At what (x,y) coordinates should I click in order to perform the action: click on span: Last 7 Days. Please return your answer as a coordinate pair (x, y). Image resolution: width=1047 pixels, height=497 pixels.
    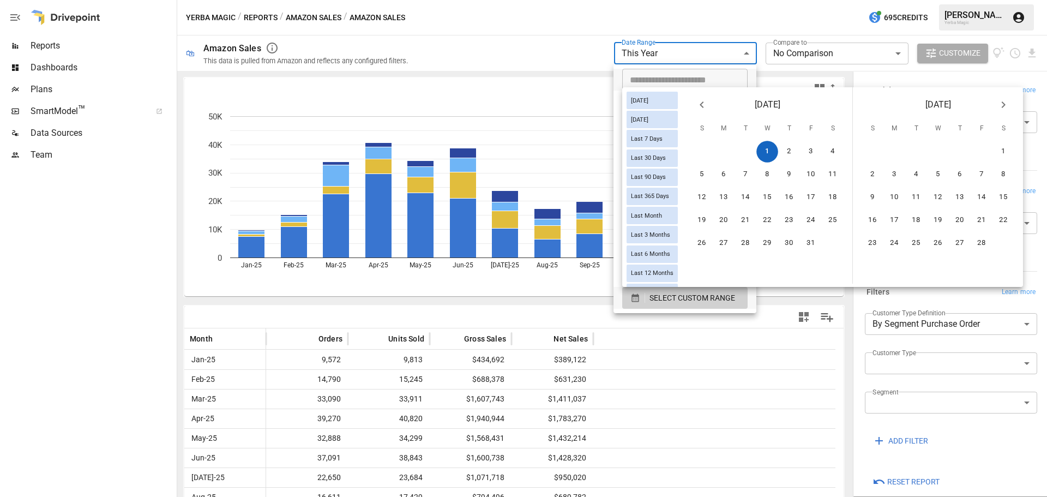
    Looking at the image, I should click on (647, 138).